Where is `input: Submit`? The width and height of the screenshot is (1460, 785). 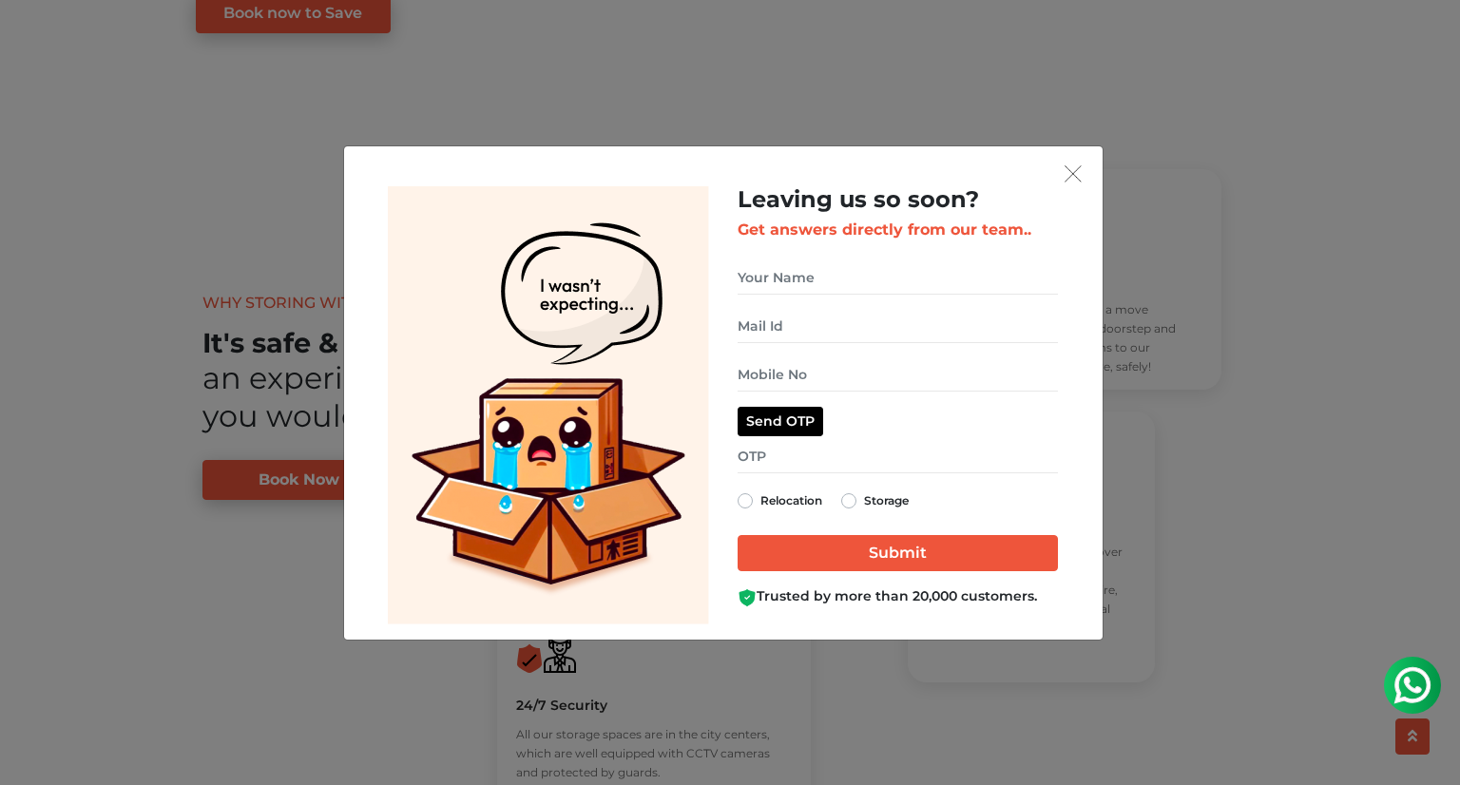 input: Submit is located at coordinates (898, 553).